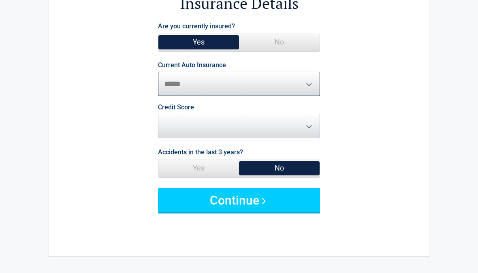 This screenshot has width=478, height=273. I want to click on label: Are you currently insured?, so click(197, 26).